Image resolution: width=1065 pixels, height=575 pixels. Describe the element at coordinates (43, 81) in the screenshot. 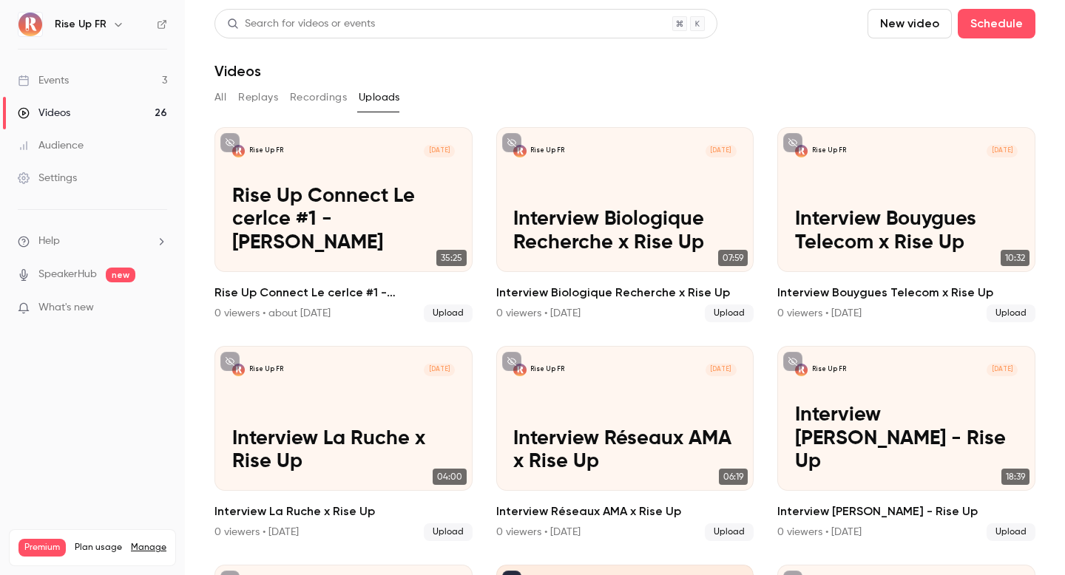

I see `div: Events` at that location.